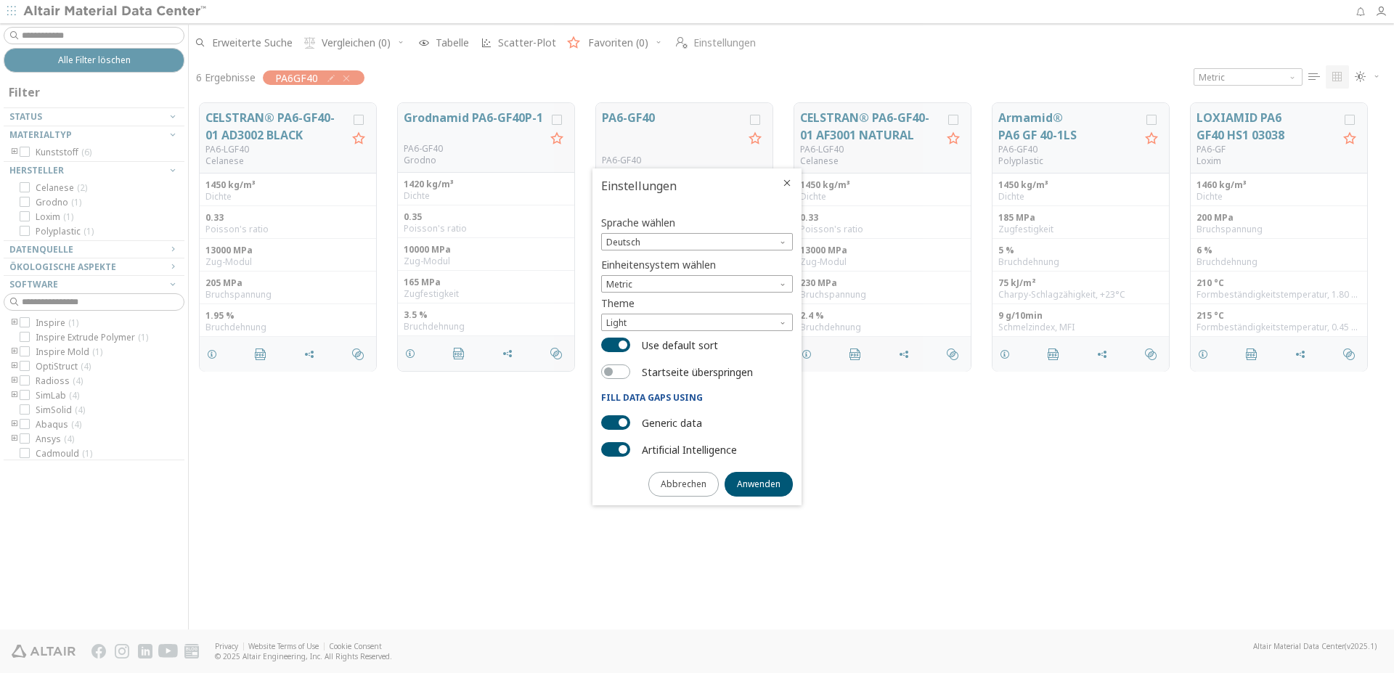 The image size is (1394, 673). What do you see at coordinates (697, 284) in the screenshot?
I see `div: Einheitensystem` at bounding box center [697, 284].